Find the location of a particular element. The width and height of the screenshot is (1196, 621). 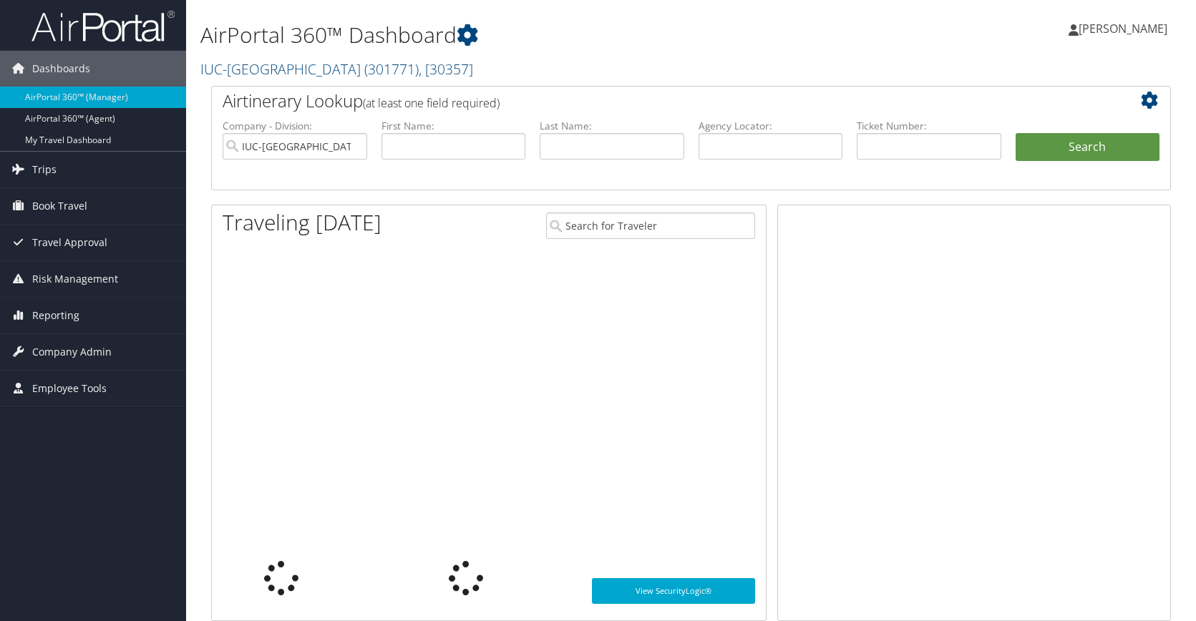

span: Company Admin is located at coordinates (72, 352).